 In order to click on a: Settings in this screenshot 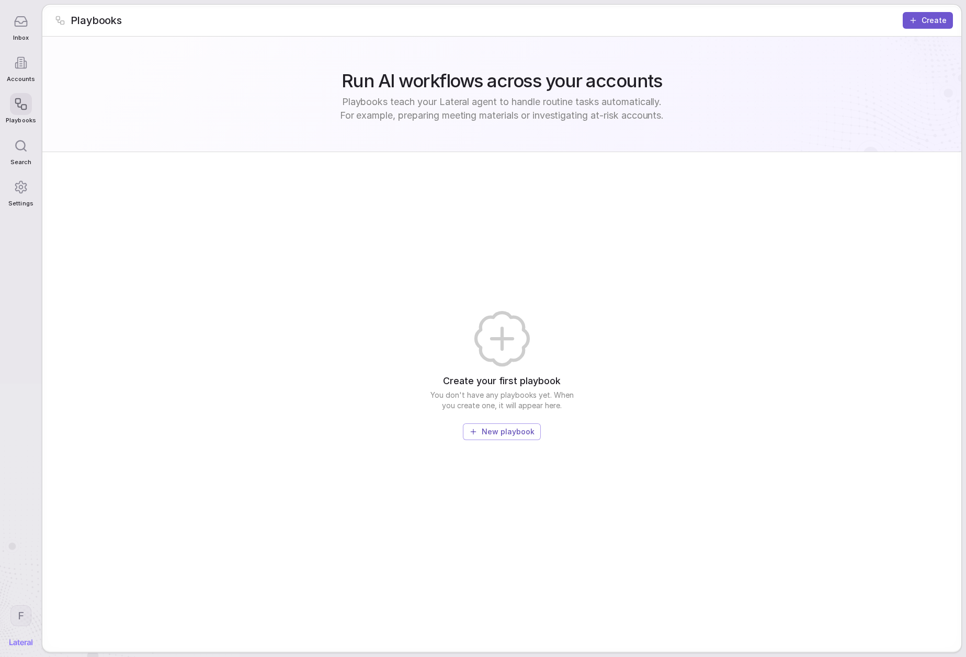, I will do `click(20, 191)`.